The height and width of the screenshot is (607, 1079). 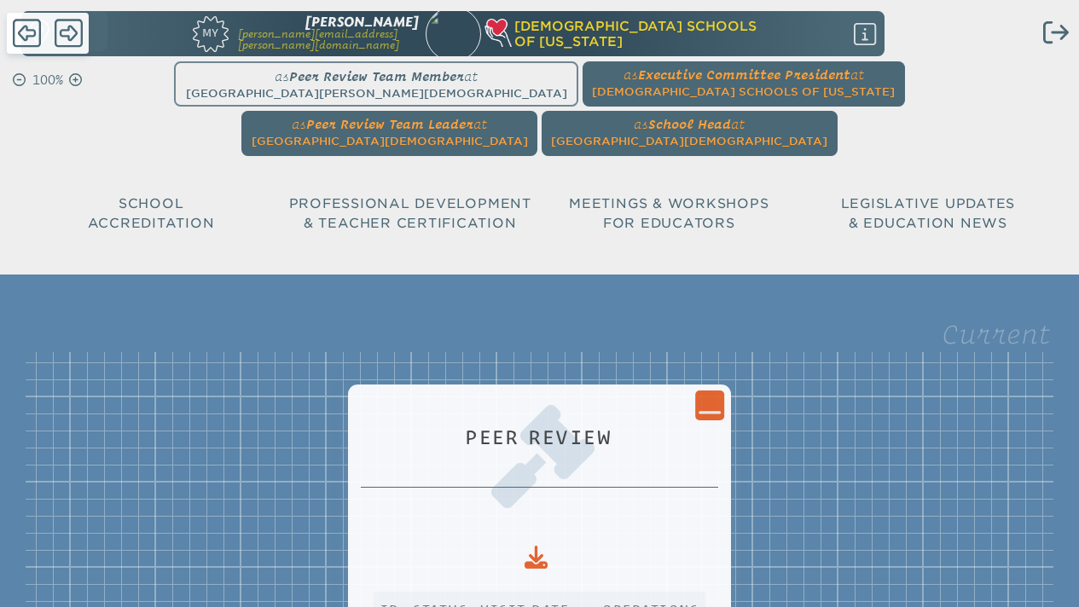 I want to click on img: 60a8caf1-91a0-4311-a334-12e776b28692, so click(x=453, y=38).